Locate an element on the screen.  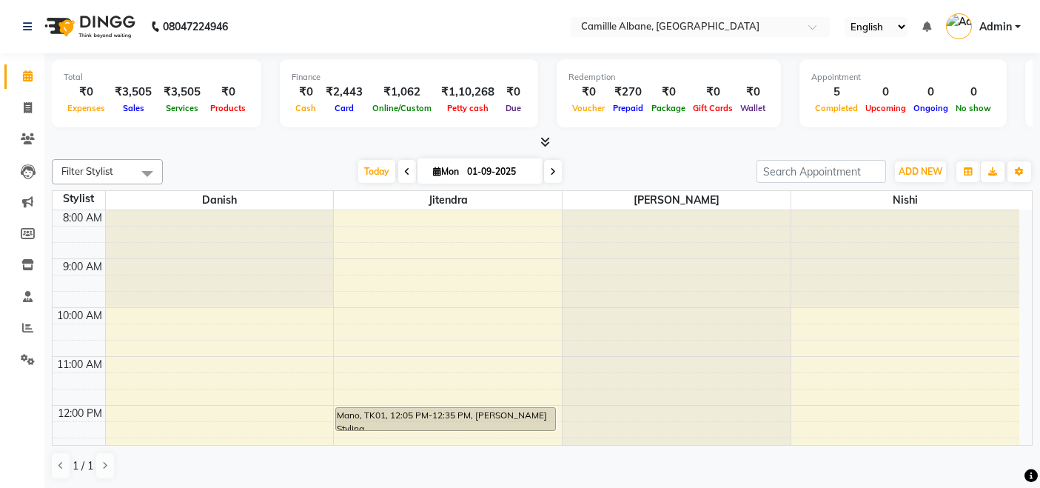
span: Due is located at coordinates (513, 108).